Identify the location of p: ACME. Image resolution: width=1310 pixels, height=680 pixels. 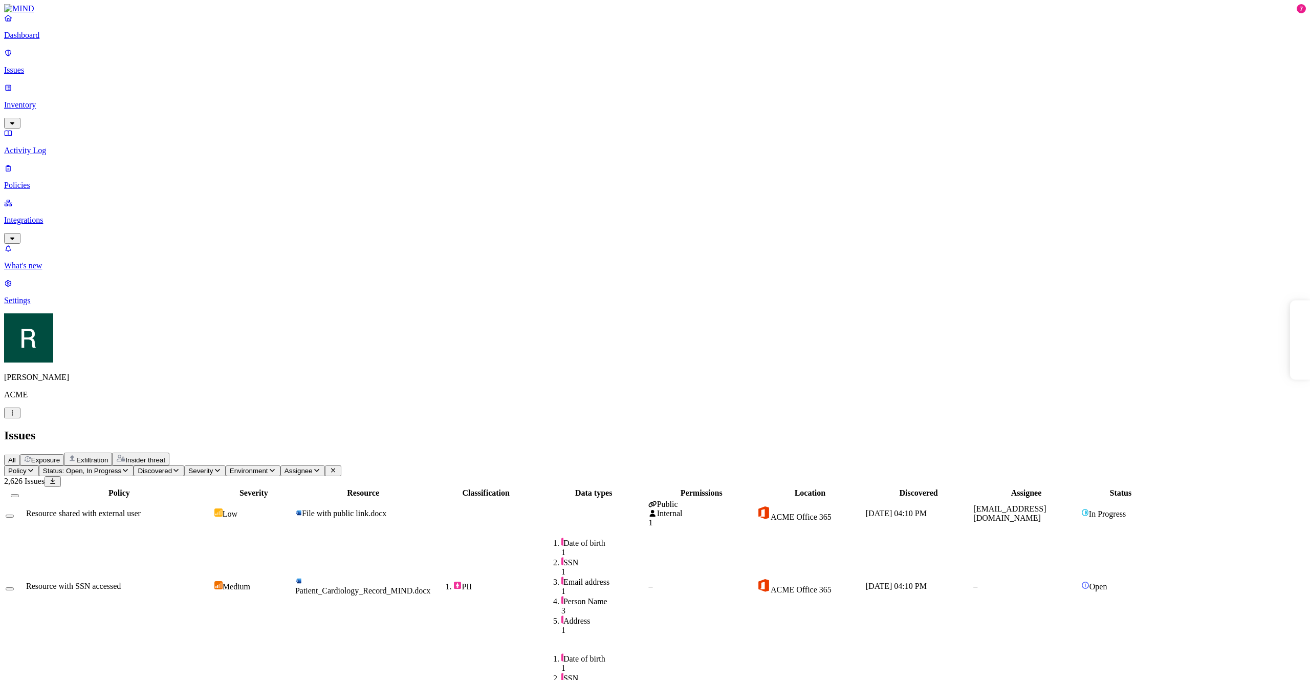
(655, 395).